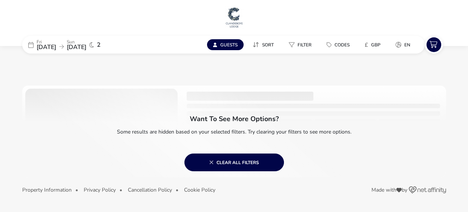 Image resolution: width=468 pixels, height=212 pixels. What do you see at coordinates (302, 45) in the screenshot?
I see `naf-pibe-menu-bar-item: Filter` at bounding box center [302, 45].